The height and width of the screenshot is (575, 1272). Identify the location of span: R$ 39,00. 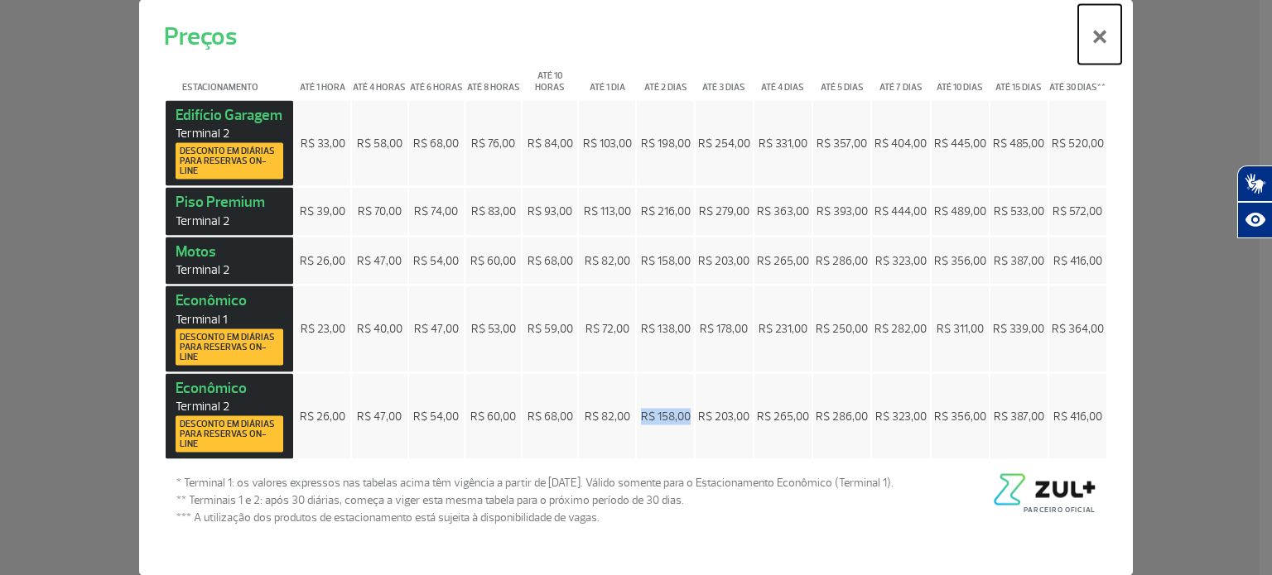
(322, 211).